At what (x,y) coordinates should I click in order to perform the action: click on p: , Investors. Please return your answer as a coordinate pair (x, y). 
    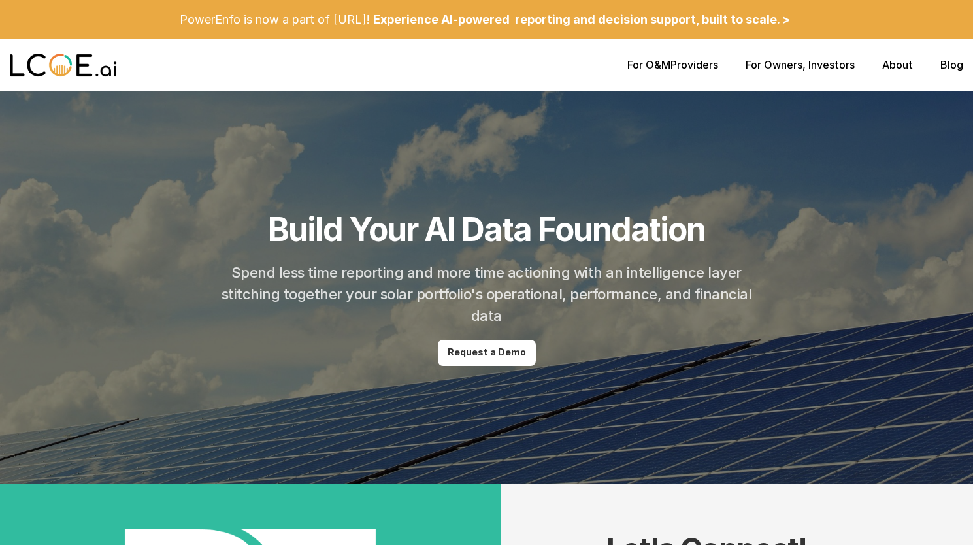
    Looking at the image, I should click on (800, 65).